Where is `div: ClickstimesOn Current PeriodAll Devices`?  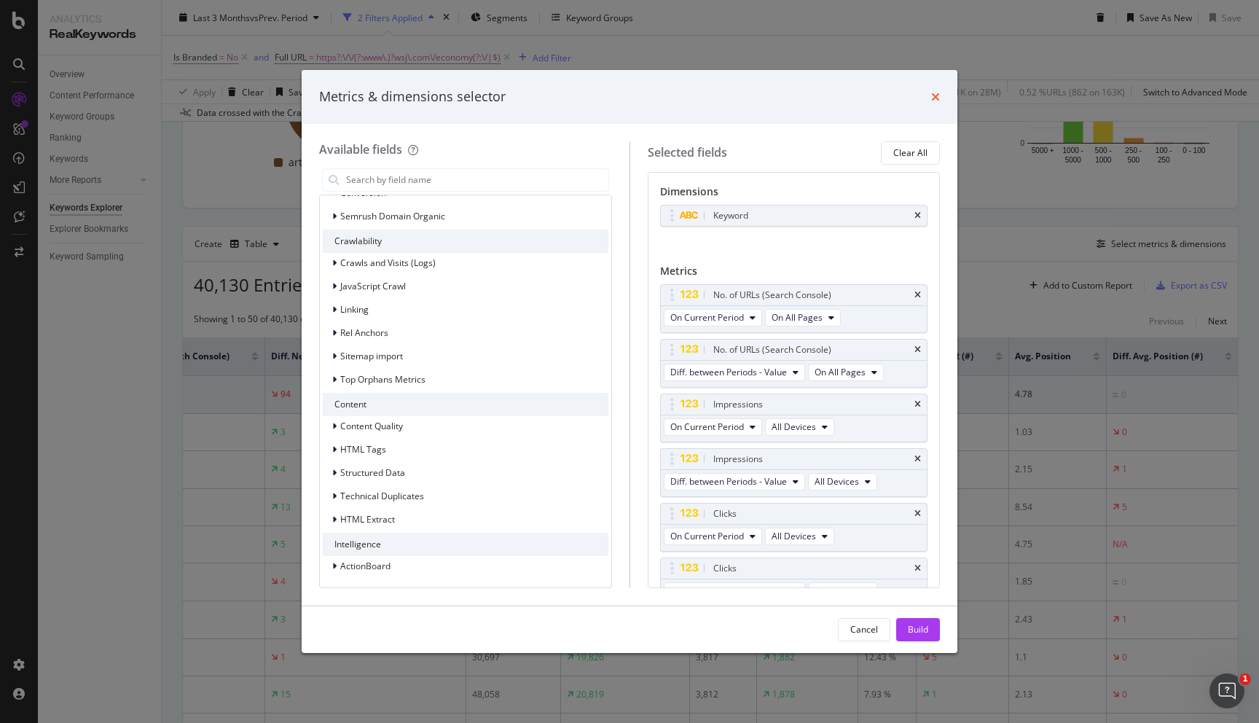
div: ClickstimesOn Current PeriodAll Devices is located at coordinates (794, 527).